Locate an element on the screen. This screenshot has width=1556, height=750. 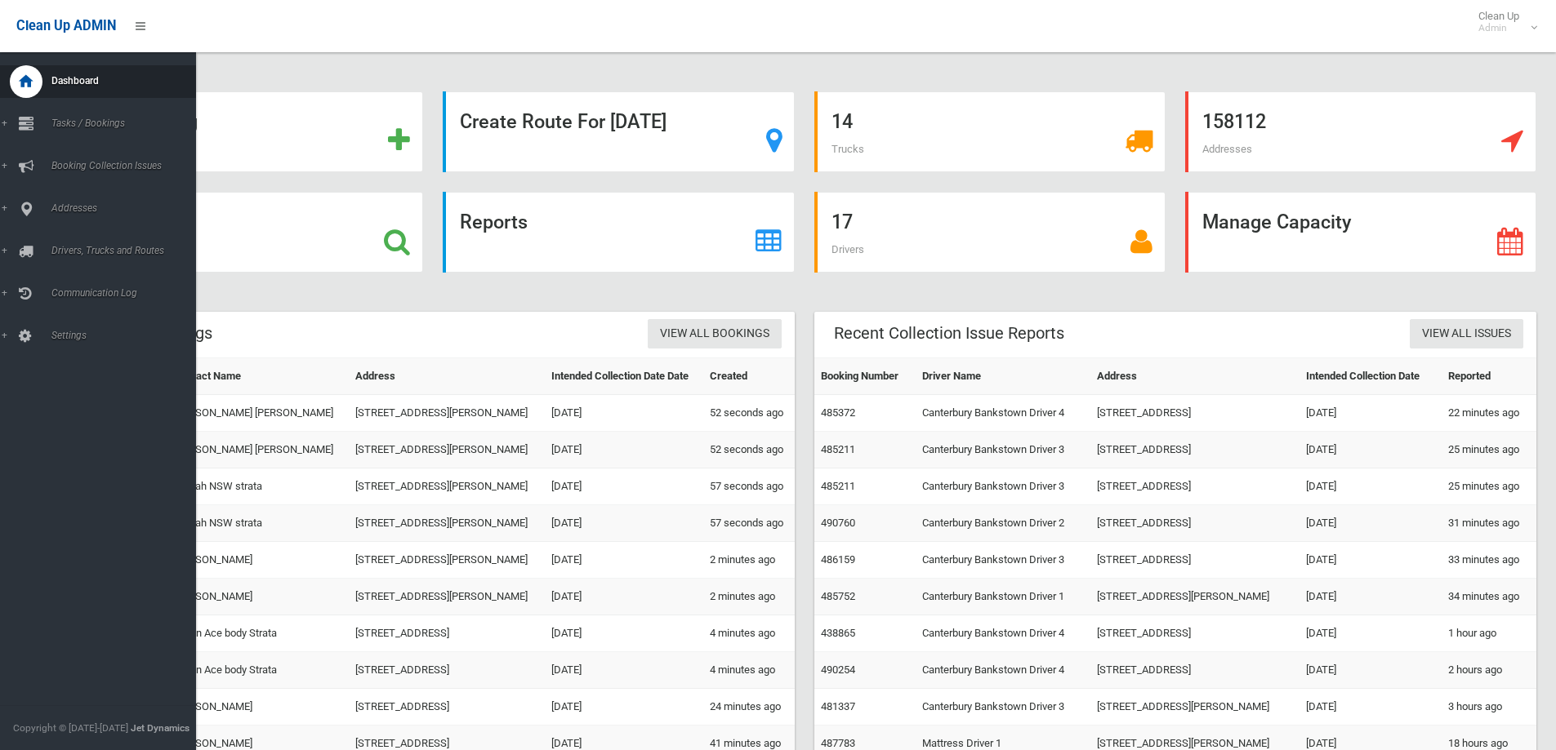
a: 14 Trucks is located at coordinates (990, 131).